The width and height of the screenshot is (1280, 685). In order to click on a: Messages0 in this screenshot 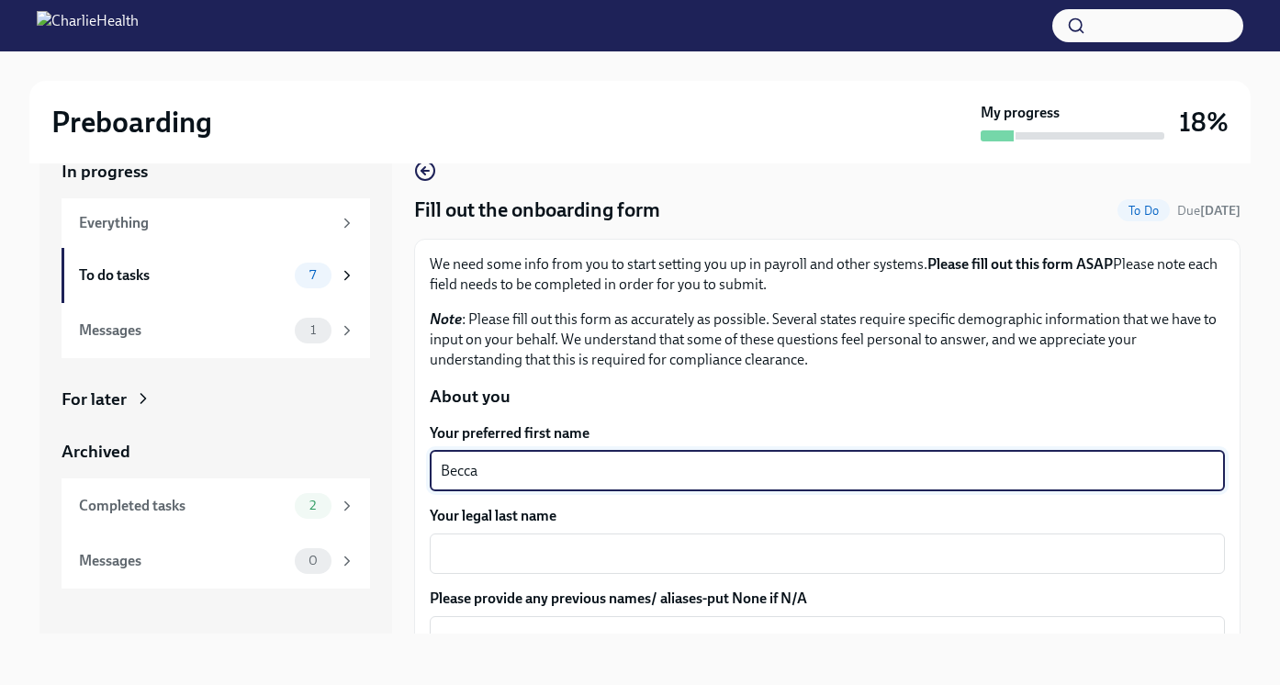, I will do `click(216, 561)`.